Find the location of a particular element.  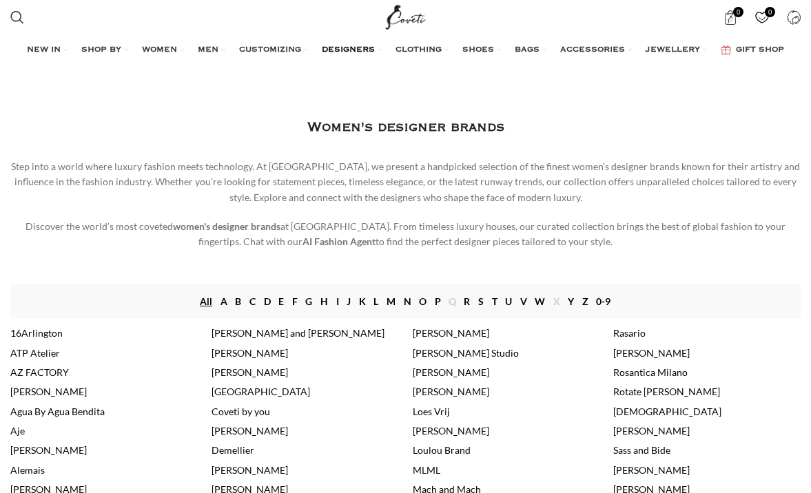

a: A is located at coordinates (224, 302).